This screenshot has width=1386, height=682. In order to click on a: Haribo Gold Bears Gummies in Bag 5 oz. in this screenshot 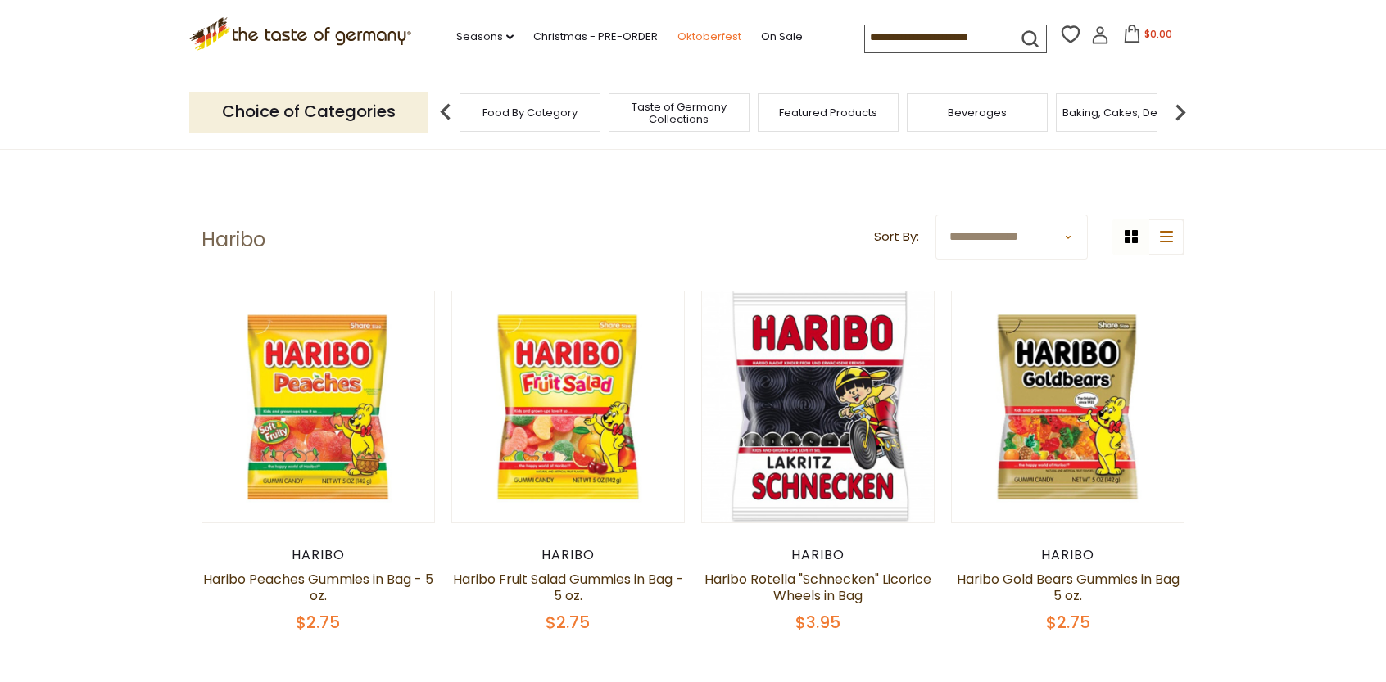, I will do `click(1068, 587)`.